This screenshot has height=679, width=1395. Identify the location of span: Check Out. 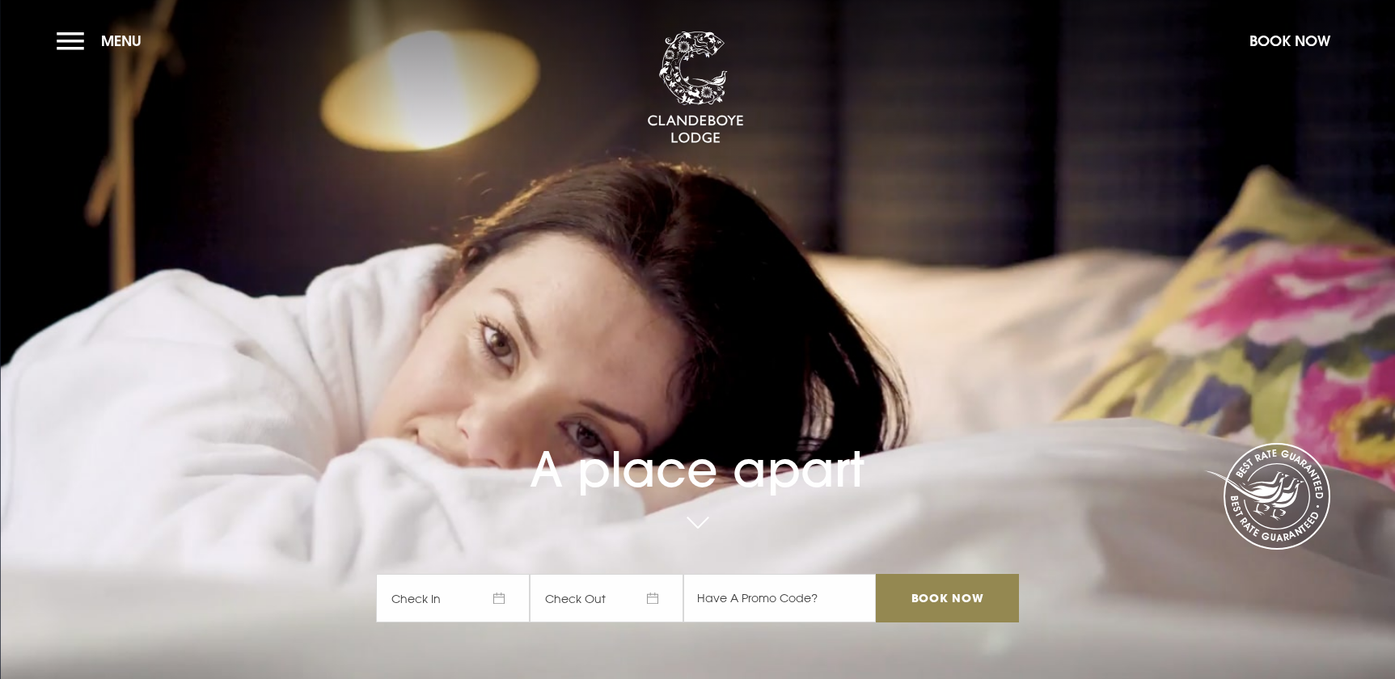
(607, 598).